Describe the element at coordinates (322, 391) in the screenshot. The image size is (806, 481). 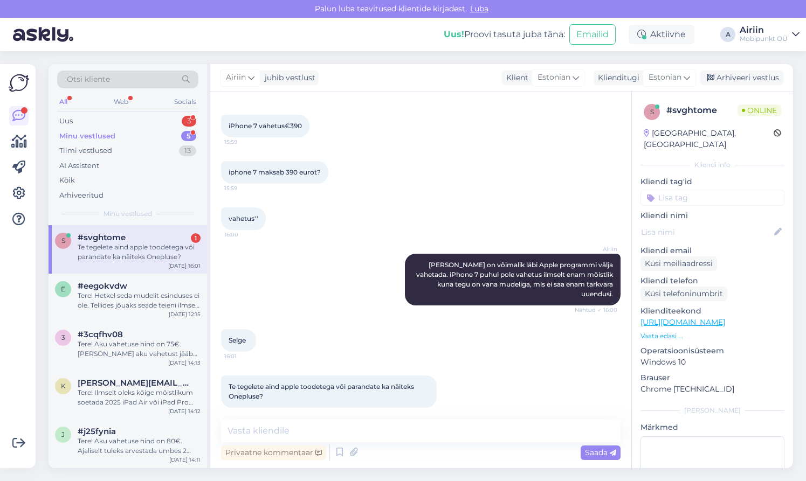
I see `span: Te tegelete aind apple toodetega või parandate ka näiteks Onepluse?` at that location.